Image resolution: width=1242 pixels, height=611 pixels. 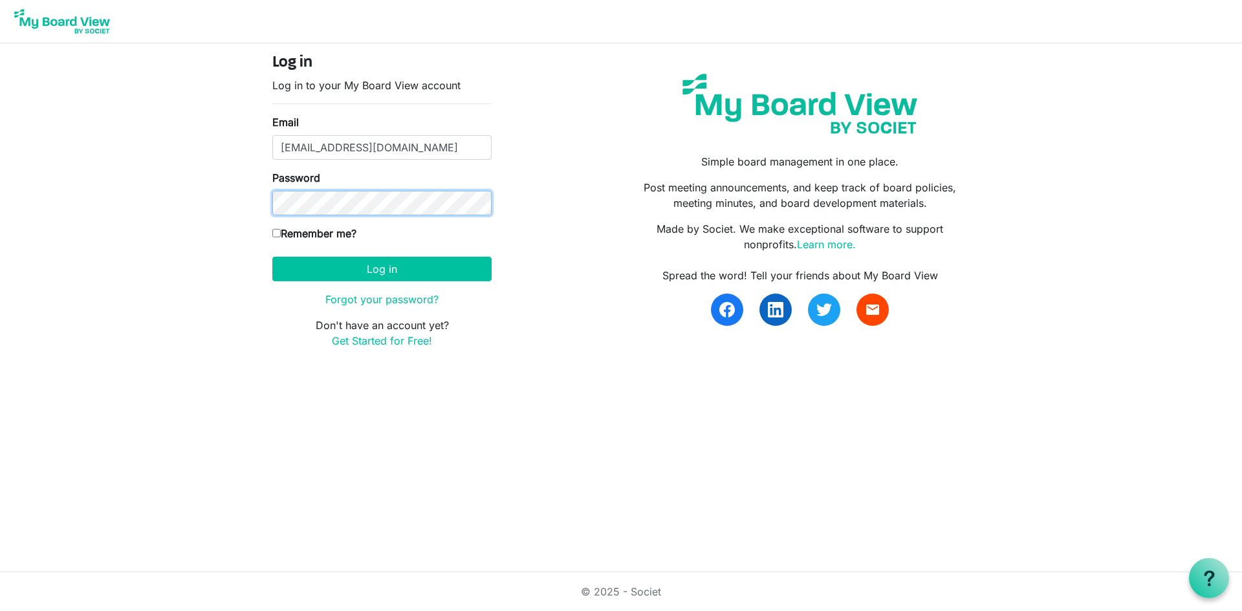 I want to click on button: Log in, so click(x=382, y=269).